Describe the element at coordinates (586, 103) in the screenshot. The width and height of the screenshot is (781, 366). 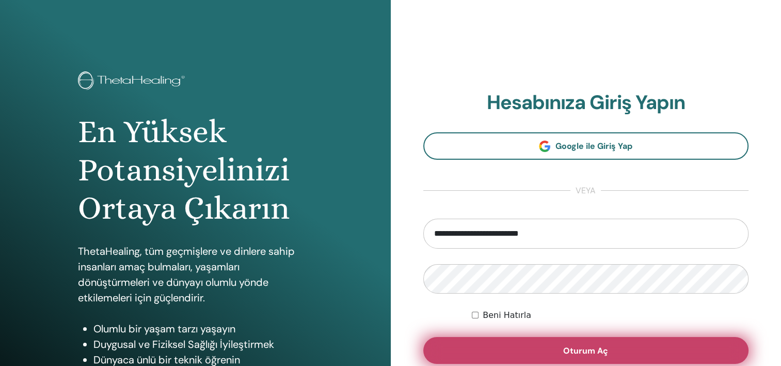
I see `h2: Hesabınıza Giriş Yapın` at that location.